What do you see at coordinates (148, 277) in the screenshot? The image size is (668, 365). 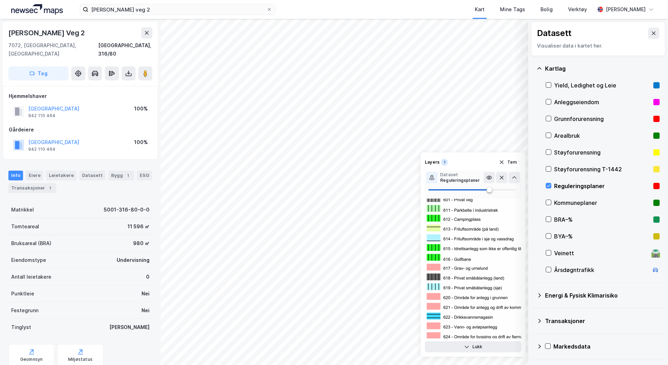 I see `div: 0` at bounding box center [148, 277].